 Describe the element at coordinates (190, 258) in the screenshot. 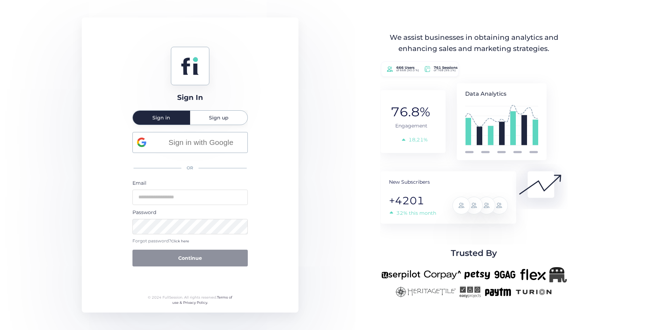

I see `button: Continue` at that location.